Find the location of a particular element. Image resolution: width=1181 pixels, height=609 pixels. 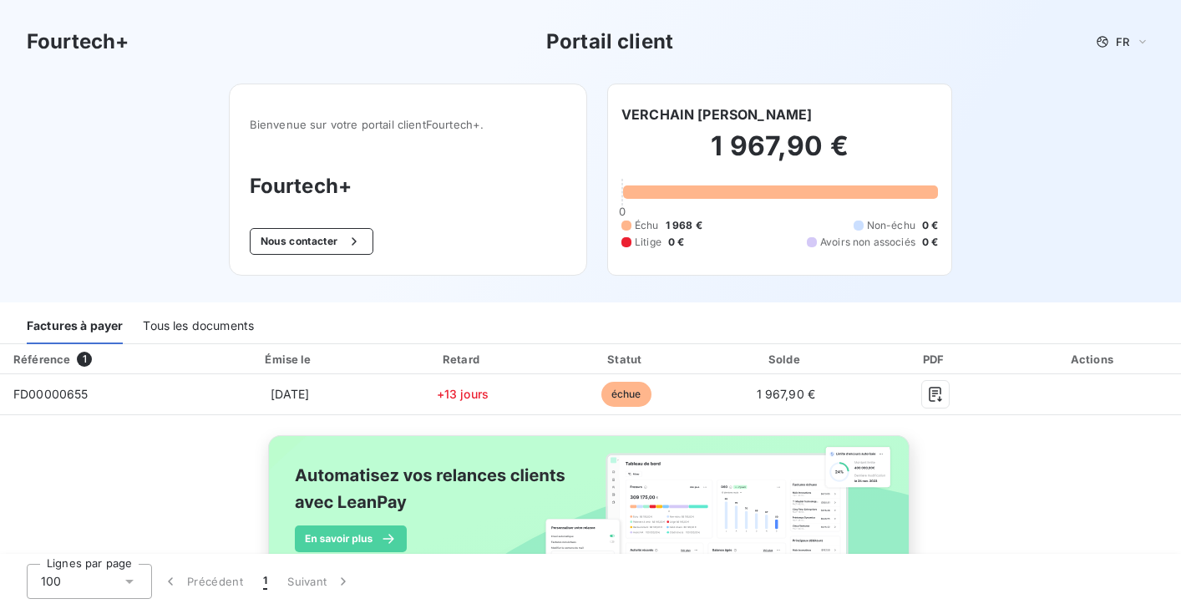

span: 1 968 € is located at coordinates (684, 226).